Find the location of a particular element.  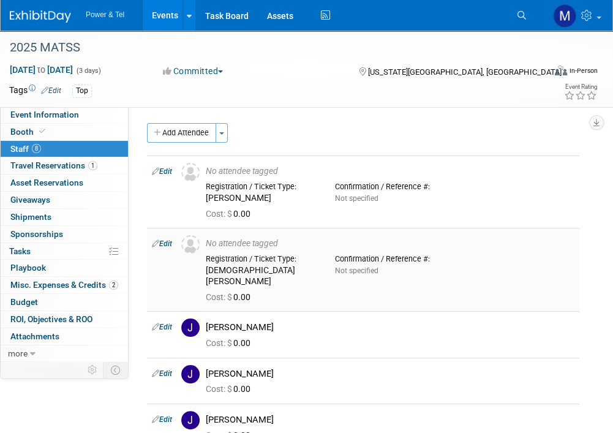

a: Staff8 is located at coordinates (64, 149).